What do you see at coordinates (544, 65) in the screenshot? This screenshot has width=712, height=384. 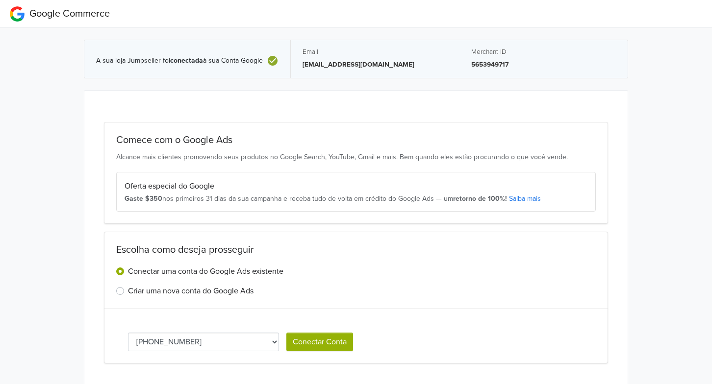 I see `p: 5653949717` at bounding box center [544, 65].